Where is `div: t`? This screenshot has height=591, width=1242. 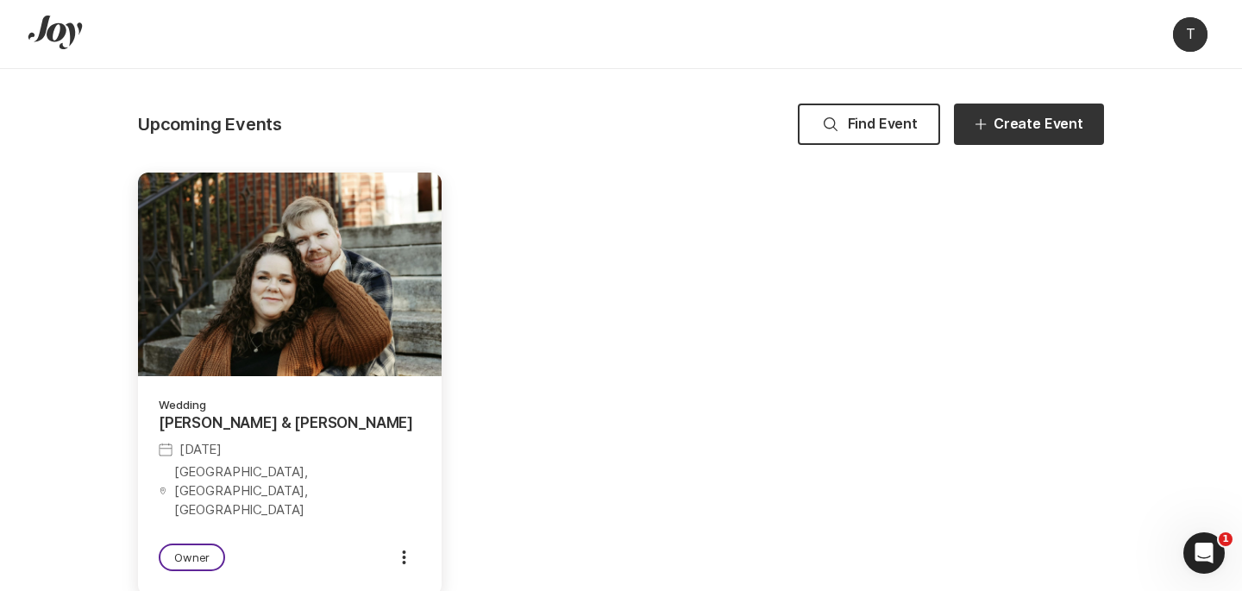
div: t is located at coordinates (1190, 34).